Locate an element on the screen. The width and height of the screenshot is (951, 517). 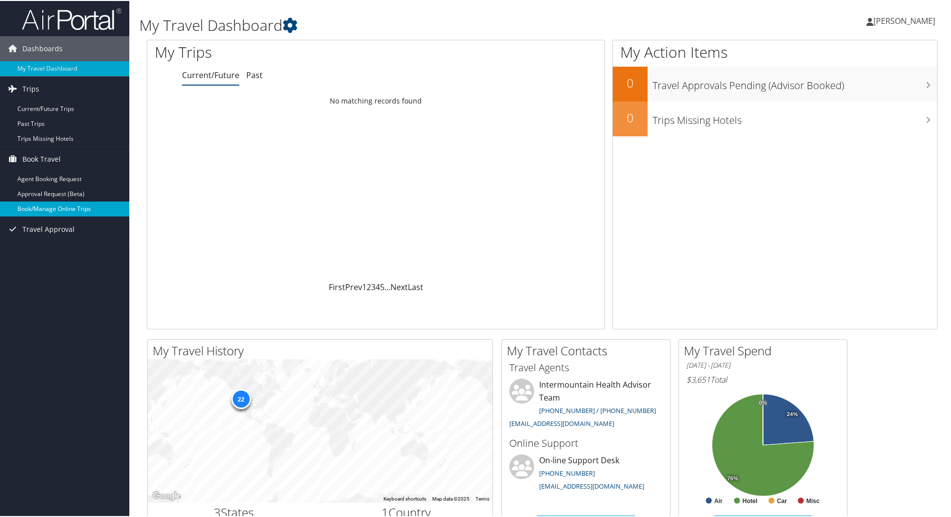
li: Intermountain Health Advisor Team is located at coordinates (586, 404).